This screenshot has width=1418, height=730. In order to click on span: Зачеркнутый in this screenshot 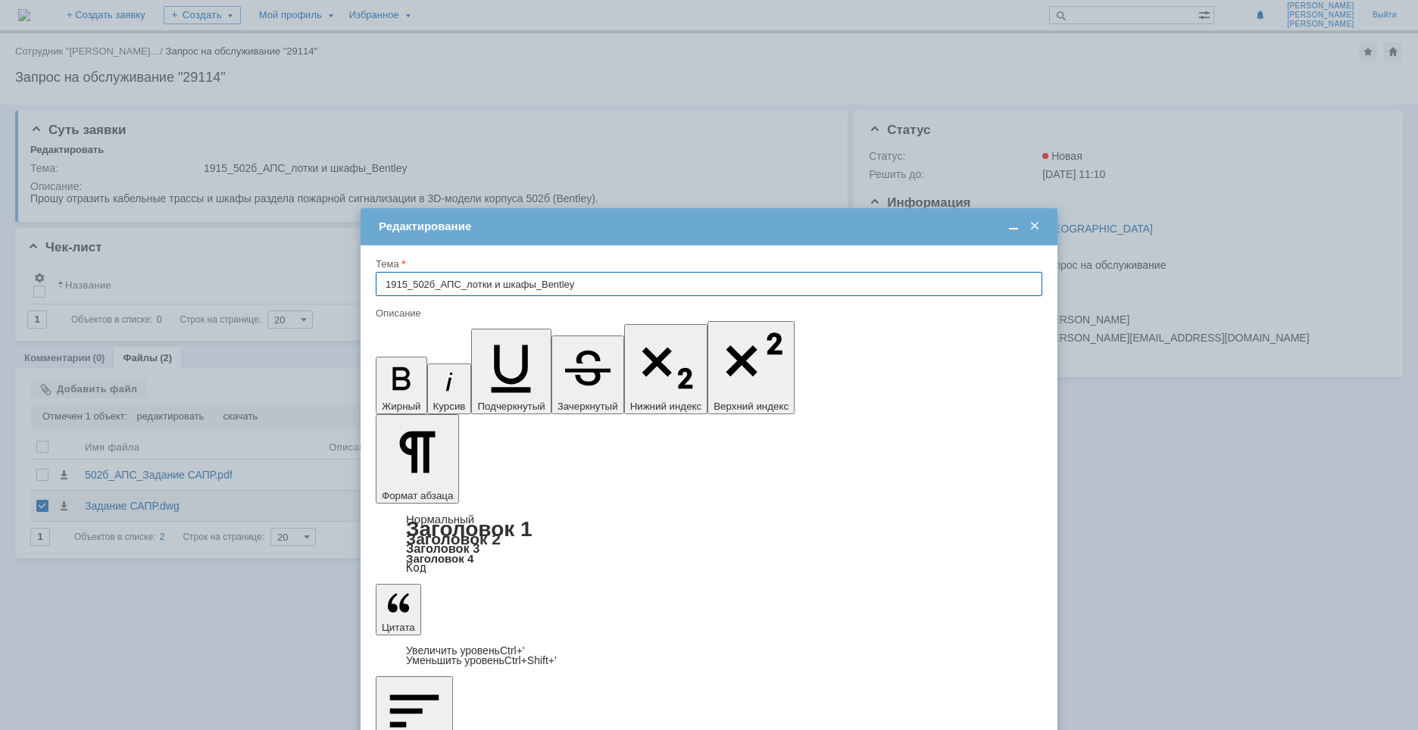, I will do `click(588, 406)`.